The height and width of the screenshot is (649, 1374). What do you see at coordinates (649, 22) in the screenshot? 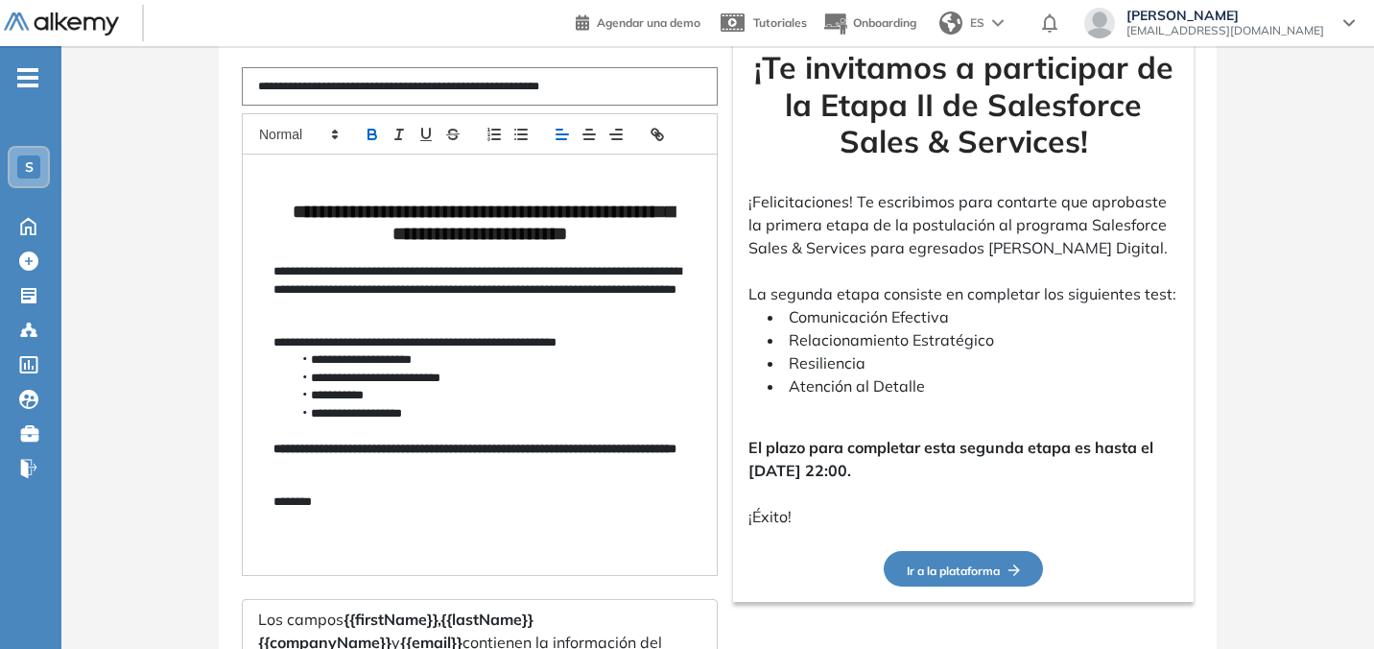
I see `span: Agendar una demo` at bounding box center [649, 22].